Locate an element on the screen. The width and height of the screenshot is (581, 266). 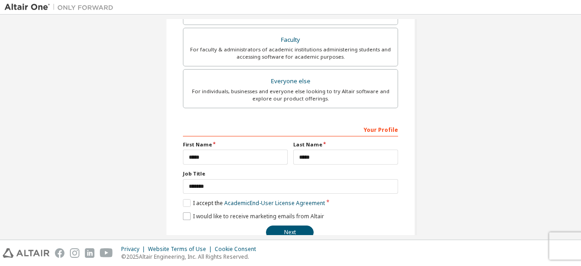
label: I would like to receive marketing emails from Altair is located at coordinates (253, 216).